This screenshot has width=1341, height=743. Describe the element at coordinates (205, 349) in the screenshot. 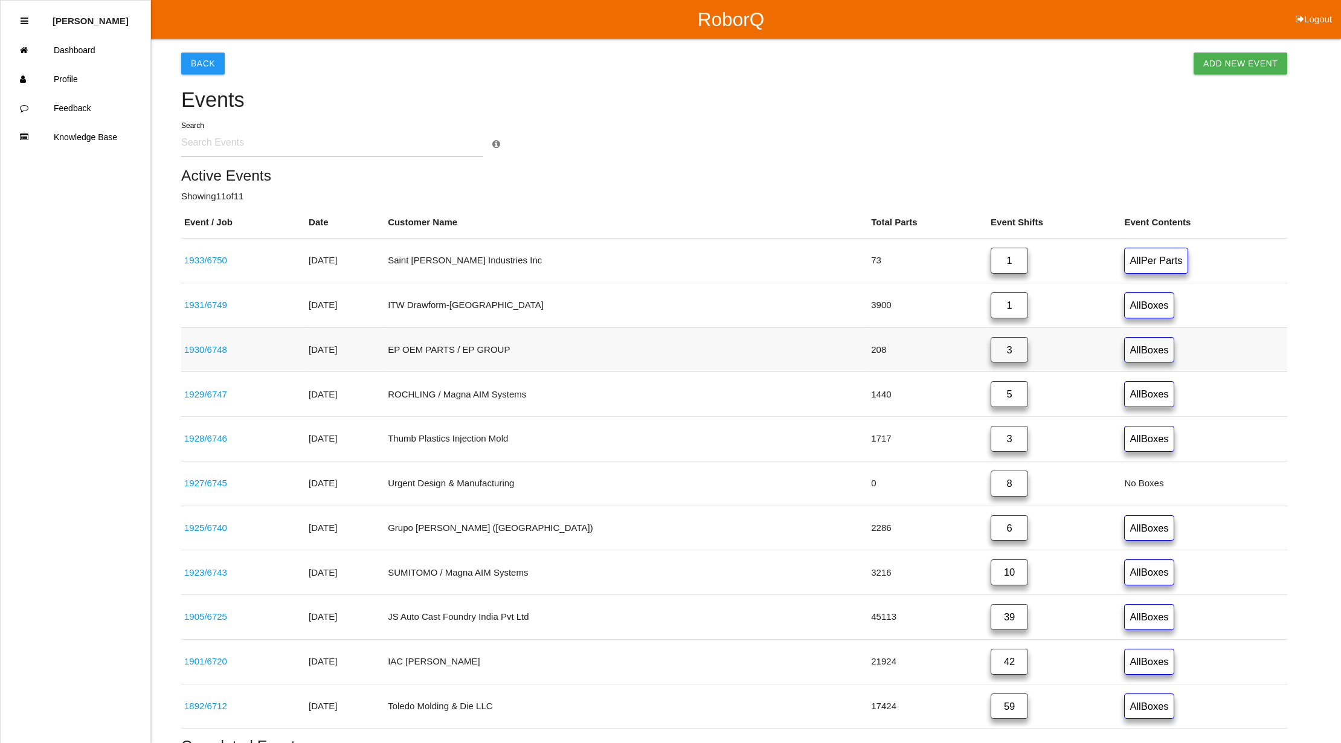

I see `a: 1930/6748` at that location.